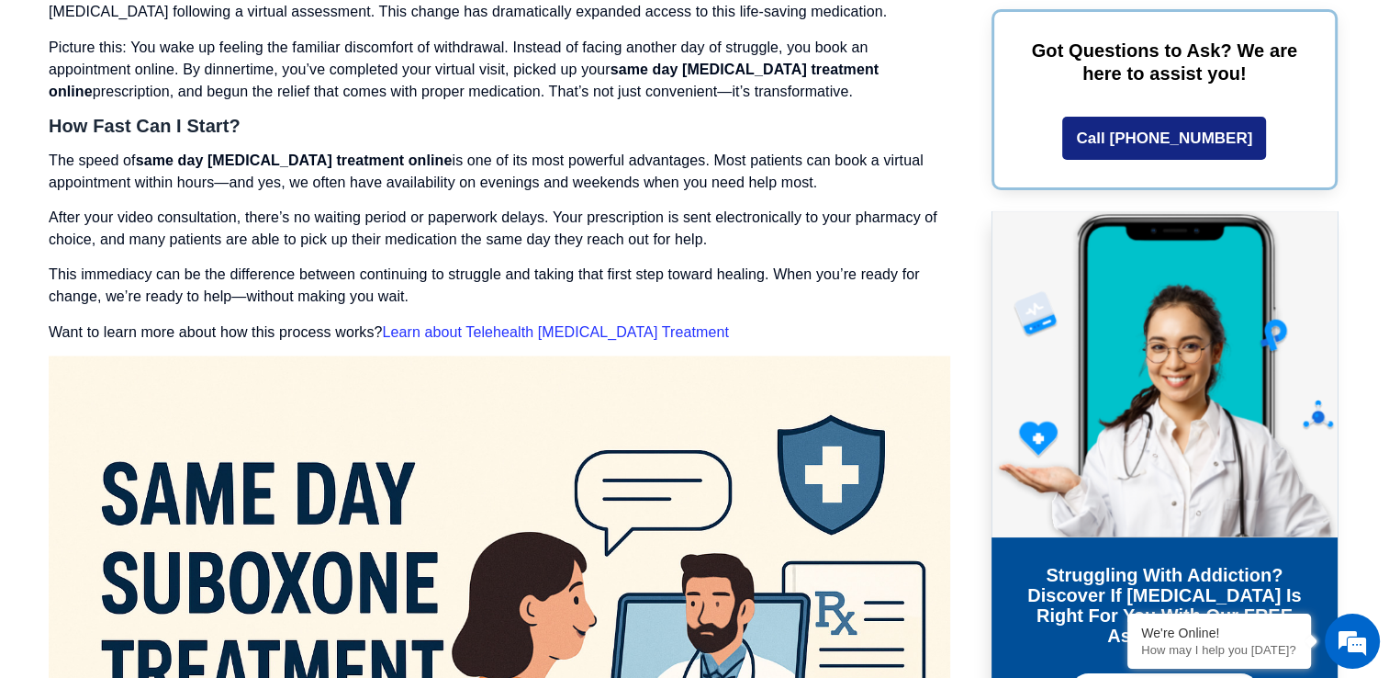 Image resolution: width=1389 pixels, height=678 pixels. What do you see at coordinates (499, 331) in the screenshot?
I see `p: Want to learn more about how this process works?` at bounding box center [499, 331].